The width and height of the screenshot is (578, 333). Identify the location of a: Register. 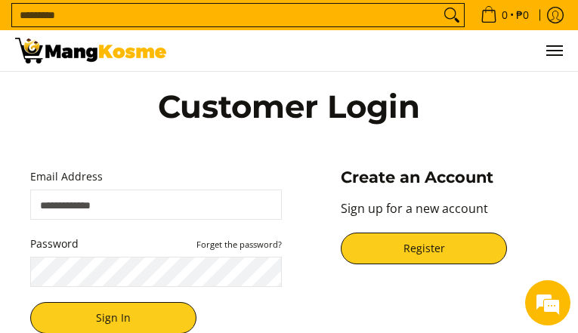
(424, 249).